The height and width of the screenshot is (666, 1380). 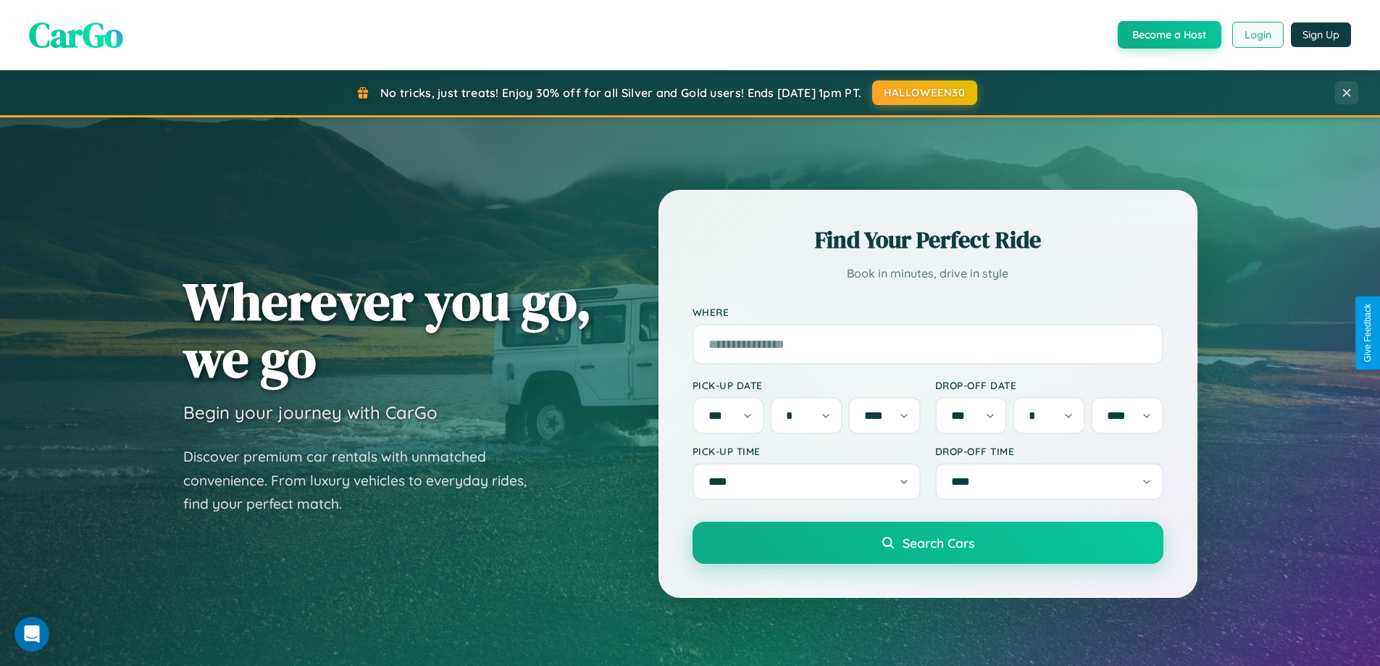 I want to click on label: Where, so click(x=928, y=312).